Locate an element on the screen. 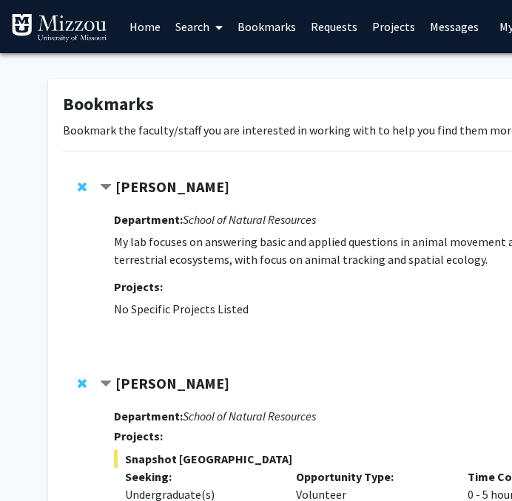  a: Messages is located at coordinates (454, 27).